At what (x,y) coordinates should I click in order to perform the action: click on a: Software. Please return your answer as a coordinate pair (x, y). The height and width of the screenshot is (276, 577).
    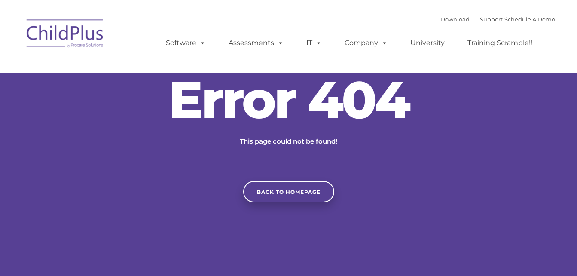
    Looking at the image, I should click on (186, 43).